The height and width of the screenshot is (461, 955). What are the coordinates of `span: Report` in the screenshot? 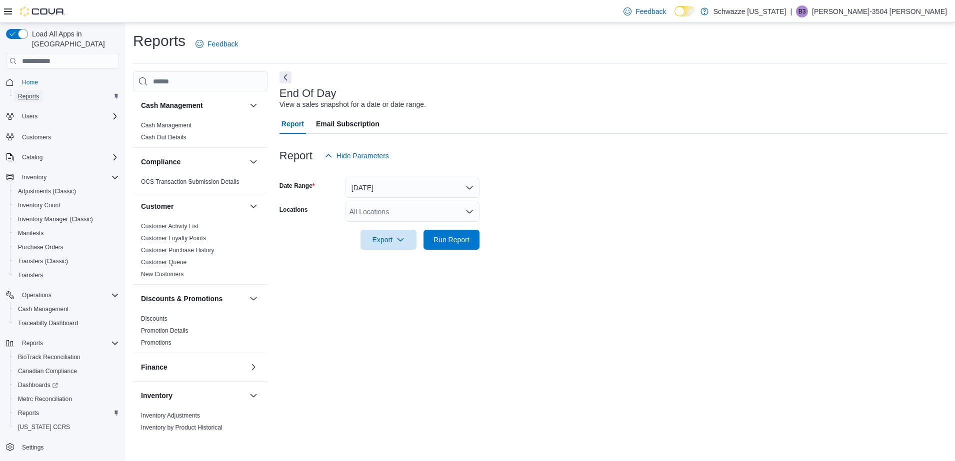 It's located at (292, 124).